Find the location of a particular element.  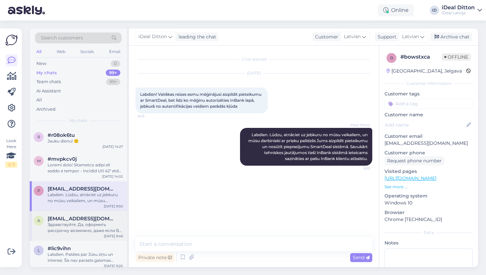

span: Offline is located at coordinates (456, 57).